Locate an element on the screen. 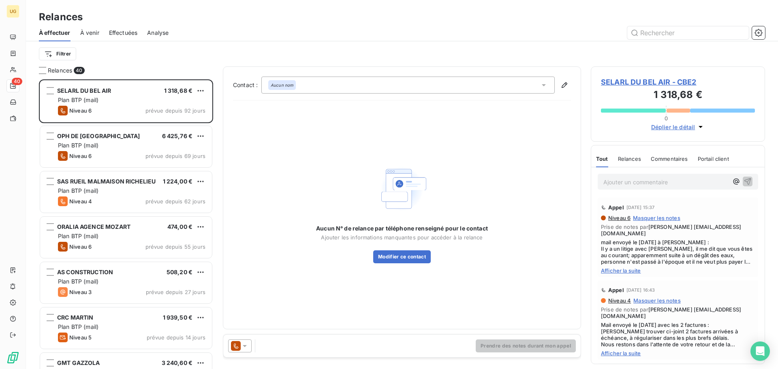  span: Analyse is located at coordinates (158, 33).